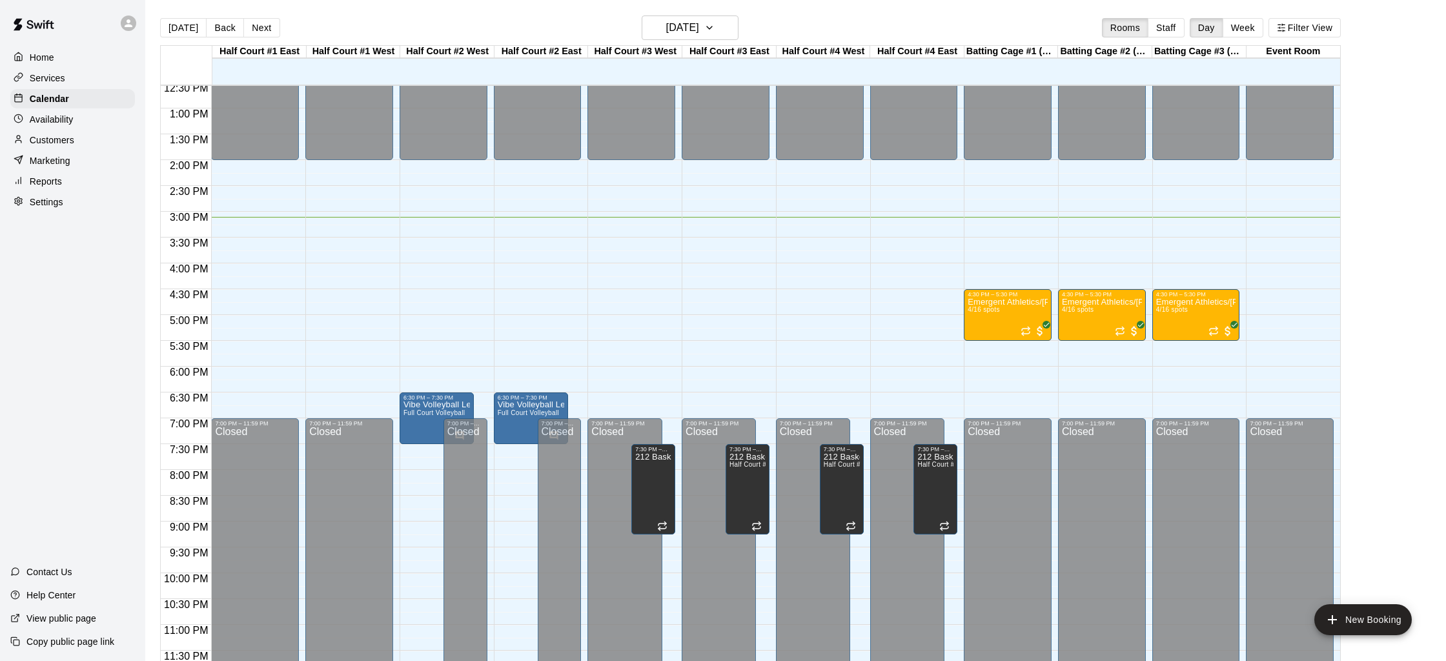  What do you see at coordinates (72, 99) in the screenshot?
I see `a: Calendar` at bounding box center [72, 99].